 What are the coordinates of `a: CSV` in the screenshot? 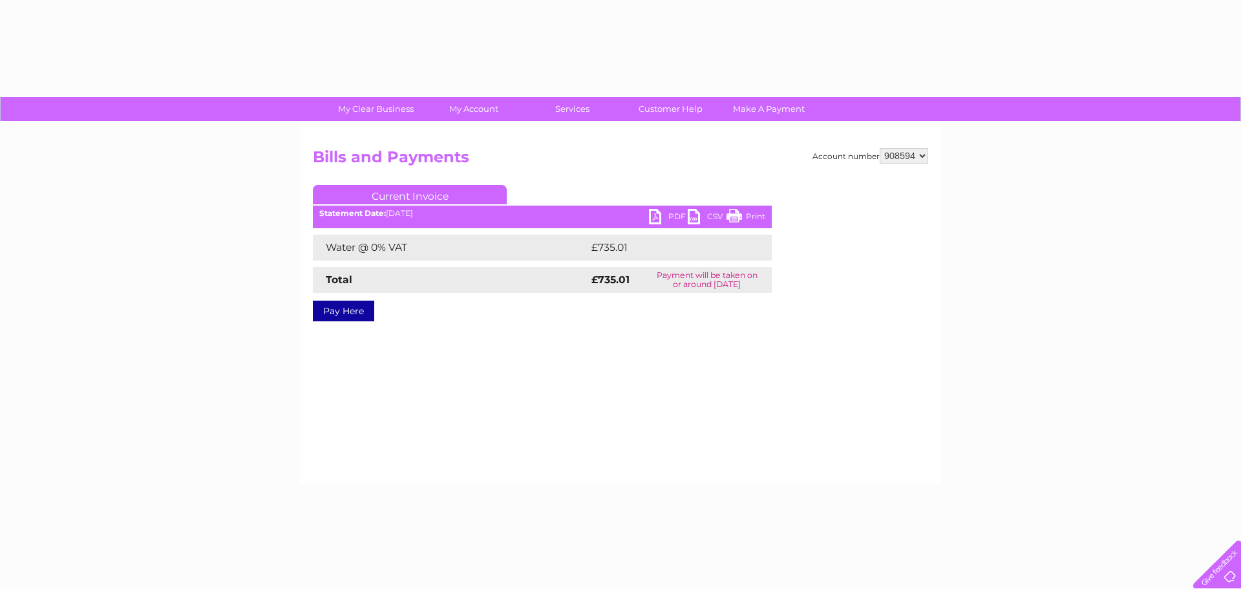 It's located at (707, 218).